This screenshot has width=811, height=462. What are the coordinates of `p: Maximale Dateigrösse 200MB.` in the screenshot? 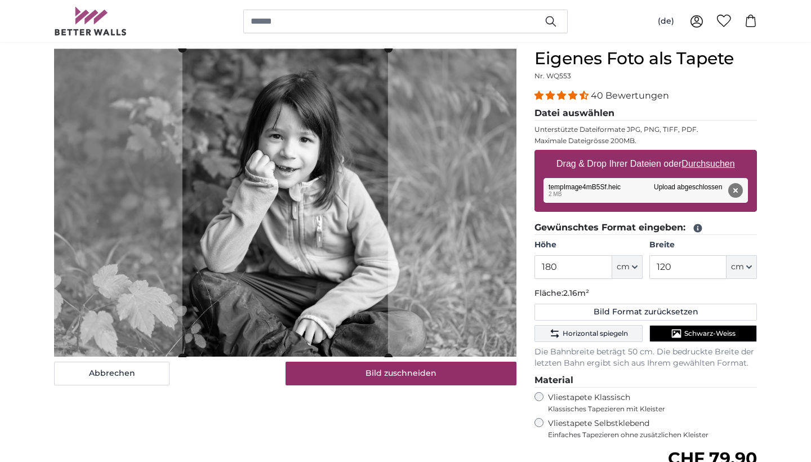 It's located at (646, 141).